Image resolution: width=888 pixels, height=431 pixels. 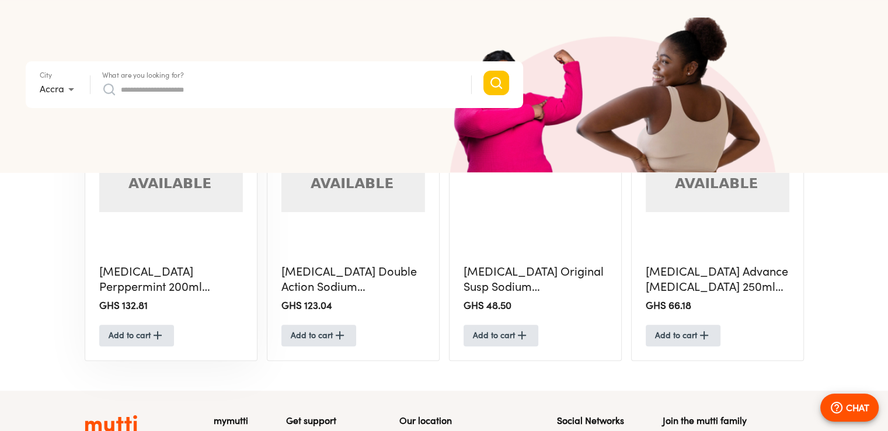 I want to click on h2: GHS 123.04, so click(x=353, y=305).